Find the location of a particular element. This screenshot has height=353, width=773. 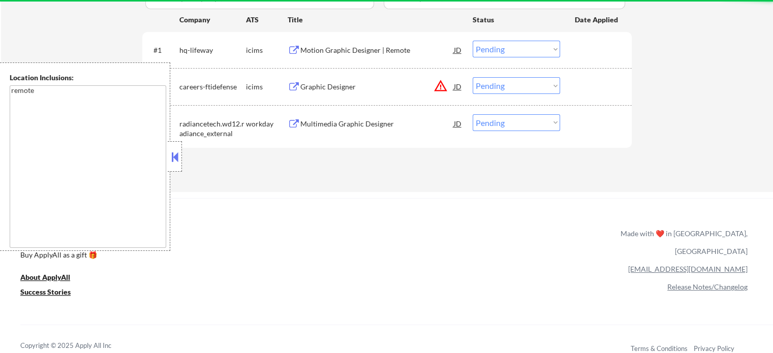

a: About ApplyAll is located at coordinates (52, 278).